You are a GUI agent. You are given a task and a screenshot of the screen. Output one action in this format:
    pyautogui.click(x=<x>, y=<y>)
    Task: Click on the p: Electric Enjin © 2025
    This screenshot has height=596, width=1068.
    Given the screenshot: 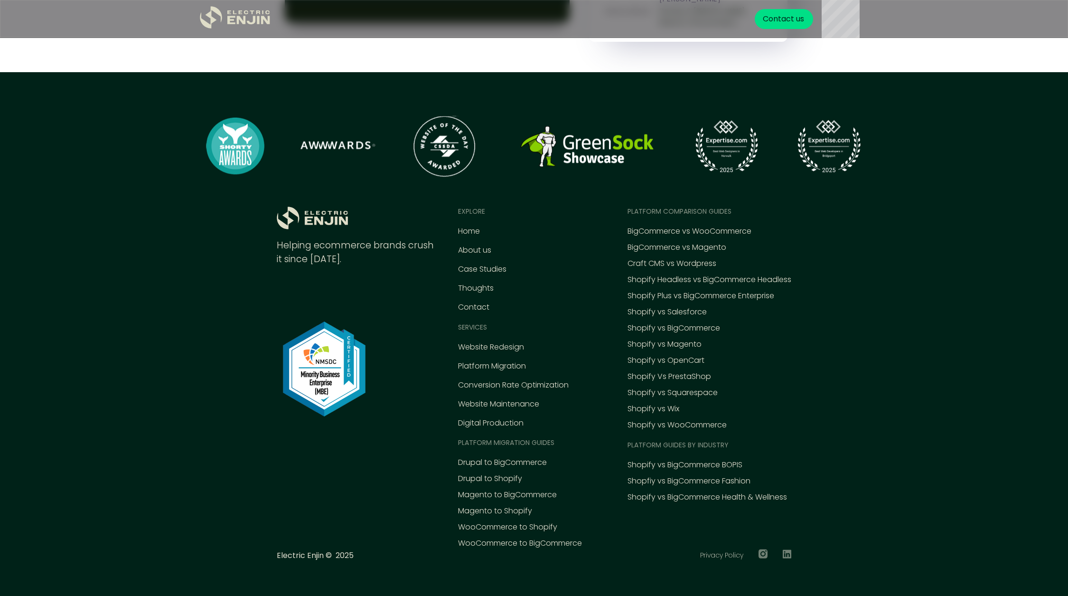 What is the action you would take?
    pyautogui.click(x=315, y=555)
    